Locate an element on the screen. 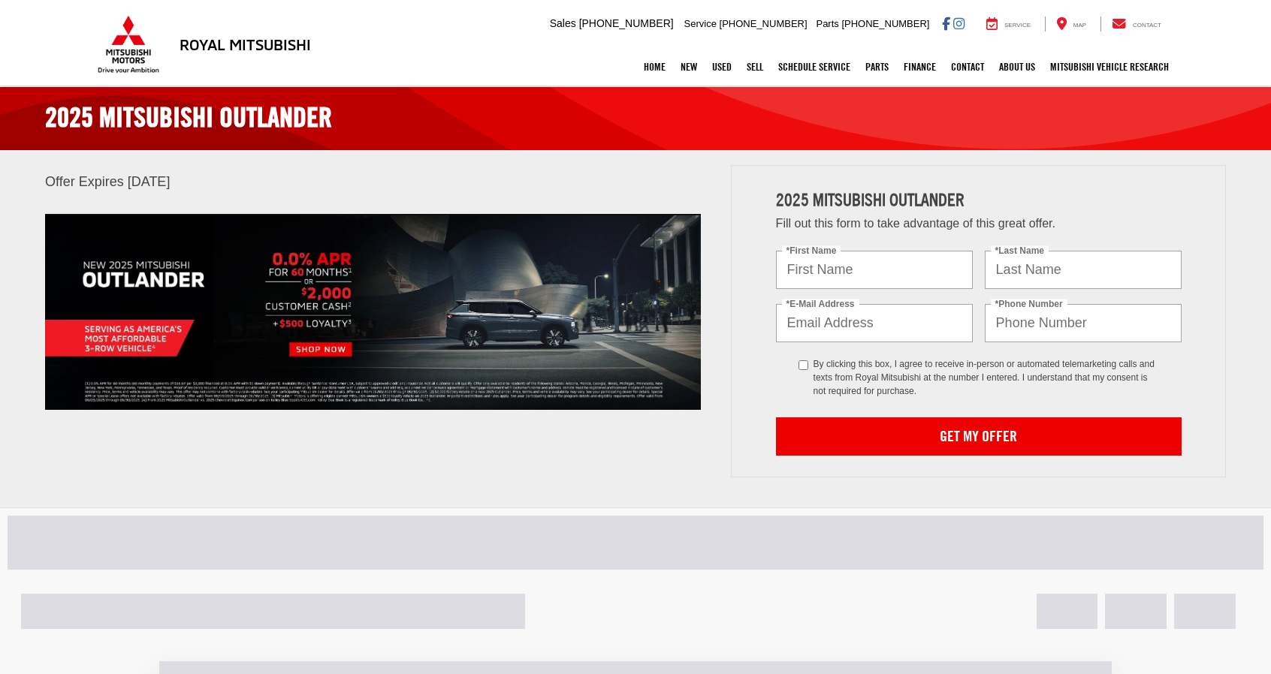  a: Home is located at coordinates (654, 67).